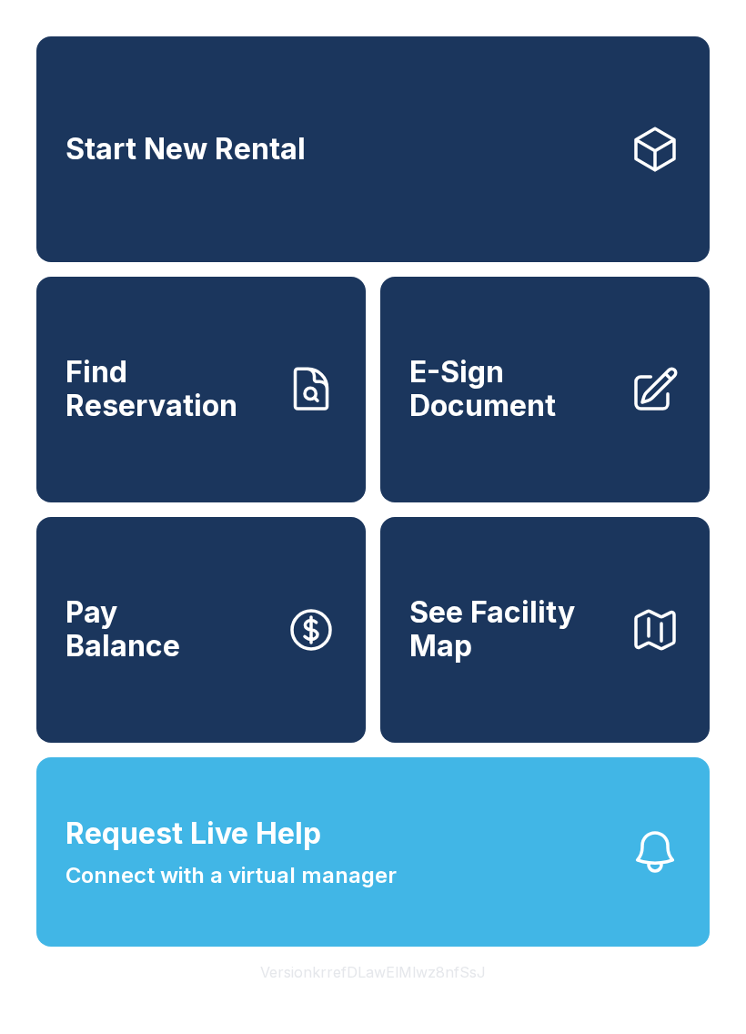 This screenshot has height=1034, width=746. I want to click on span: Start New Rental, so click(186, 149).